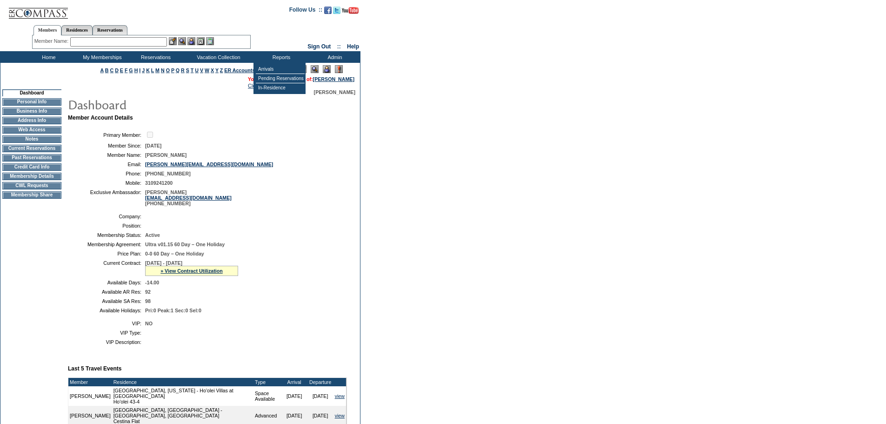 The image size is (886, 424). I want to click on img: View, so click(182, 41).